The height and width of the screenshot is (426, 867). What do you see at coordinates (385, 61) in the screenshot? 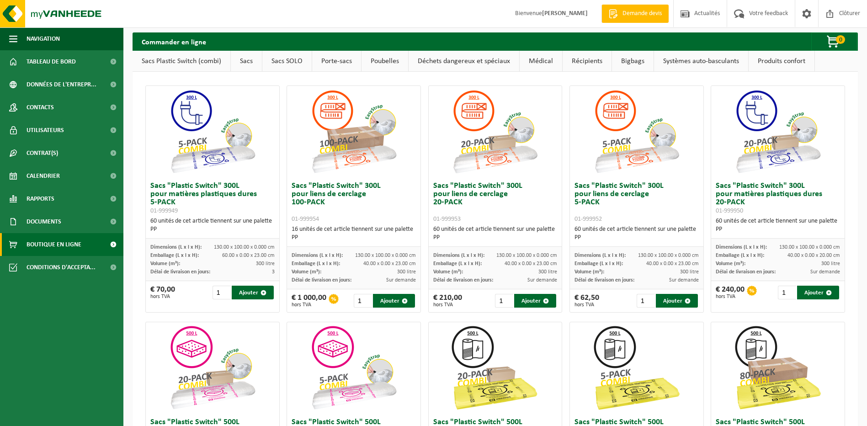
I see `a: Poubelles` at bounding box center [385, 61].